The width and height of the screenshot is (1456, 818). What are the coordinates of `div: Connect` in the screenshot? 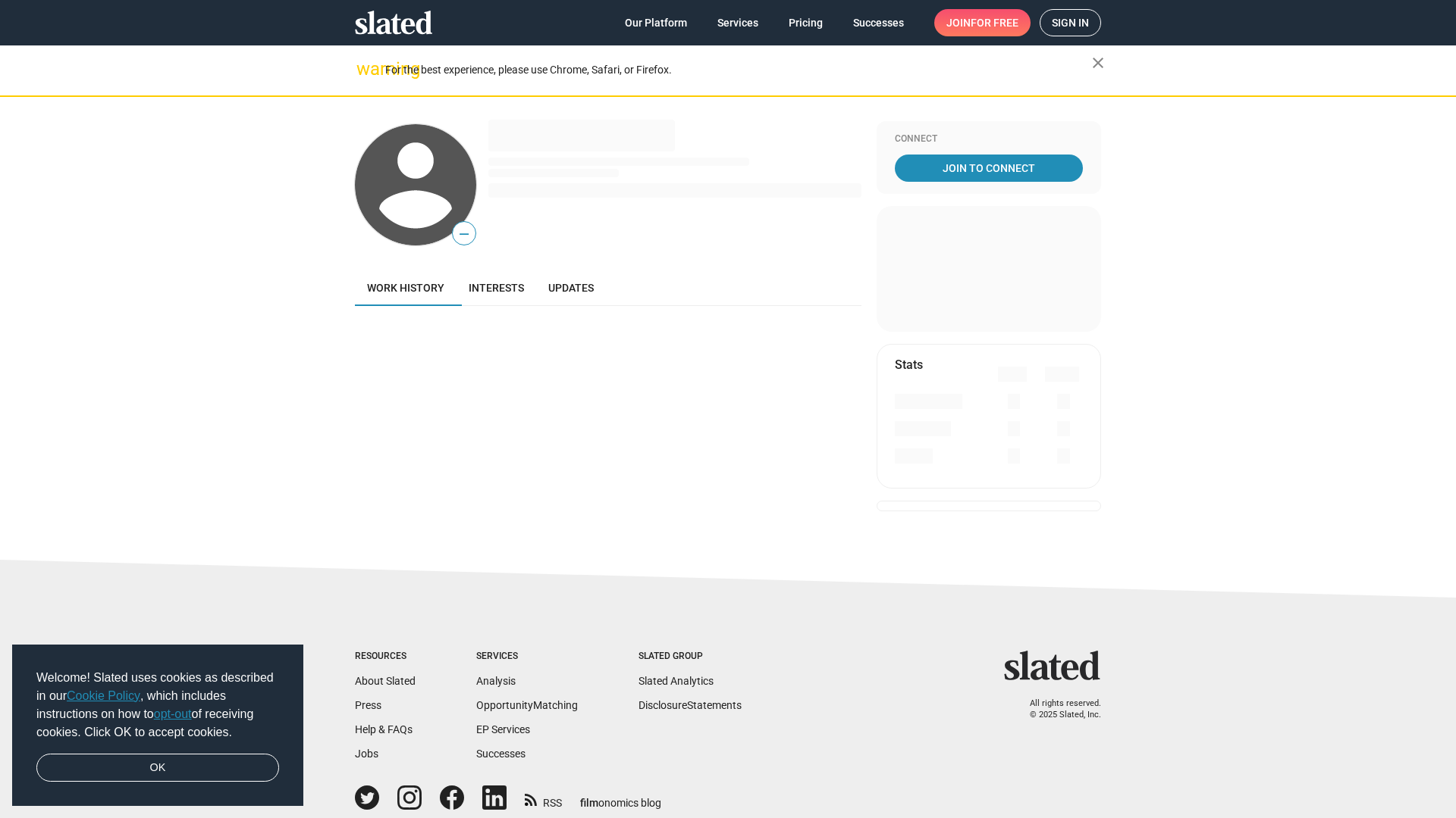 It's located at (989, 140).